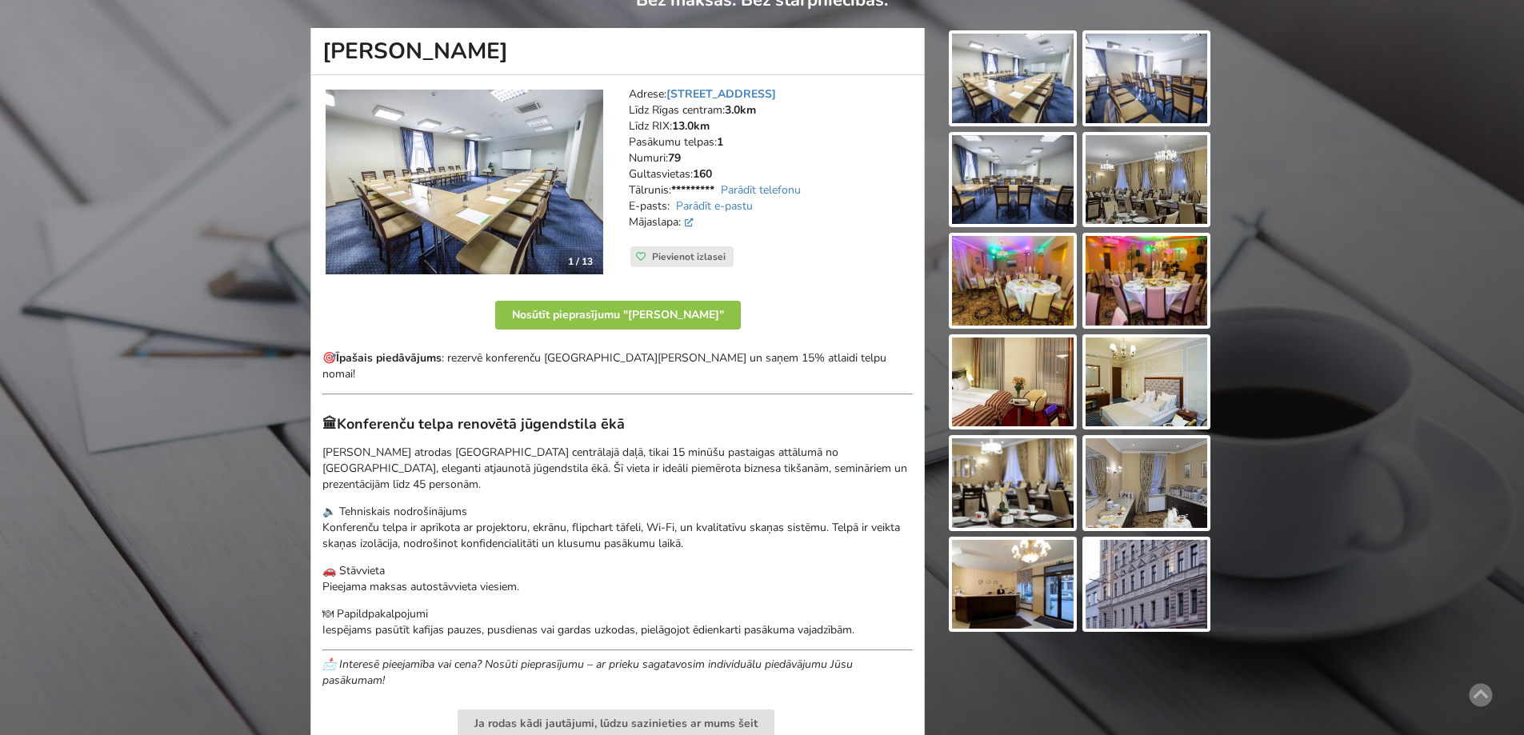 The image size is (1524, 735). I want to click on a: Viesnīca | Rīga | Gertrude Hotel 1 / 13, so click(464, 182).